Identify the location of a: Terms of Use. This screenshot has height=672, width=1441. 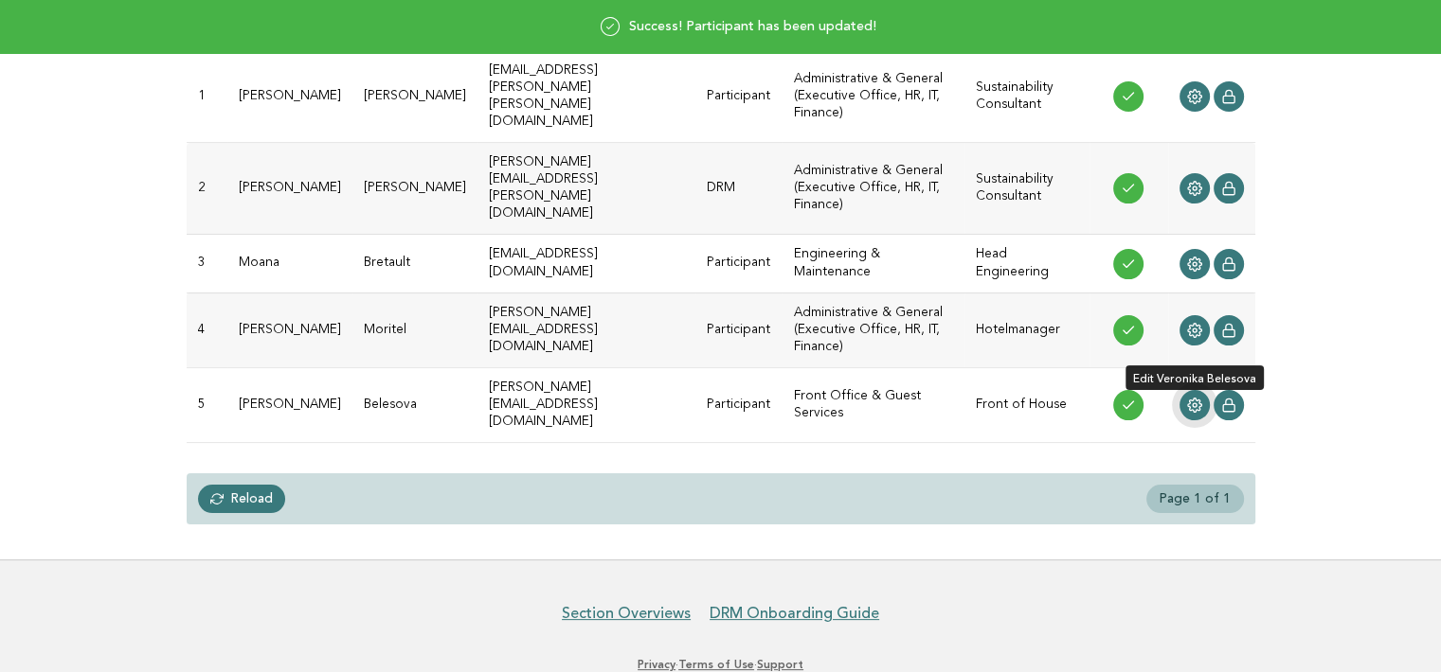
(716, 665).